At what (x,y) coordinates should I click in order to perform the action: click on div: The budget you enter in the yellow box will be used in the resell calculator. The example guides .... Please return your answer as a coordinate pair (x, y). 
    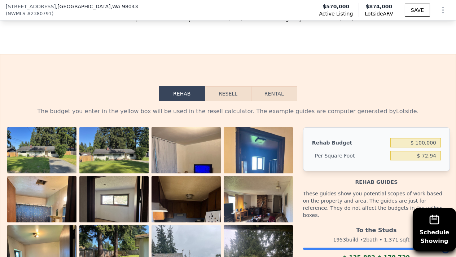
    Looking at the image, I should click on (228, 111).